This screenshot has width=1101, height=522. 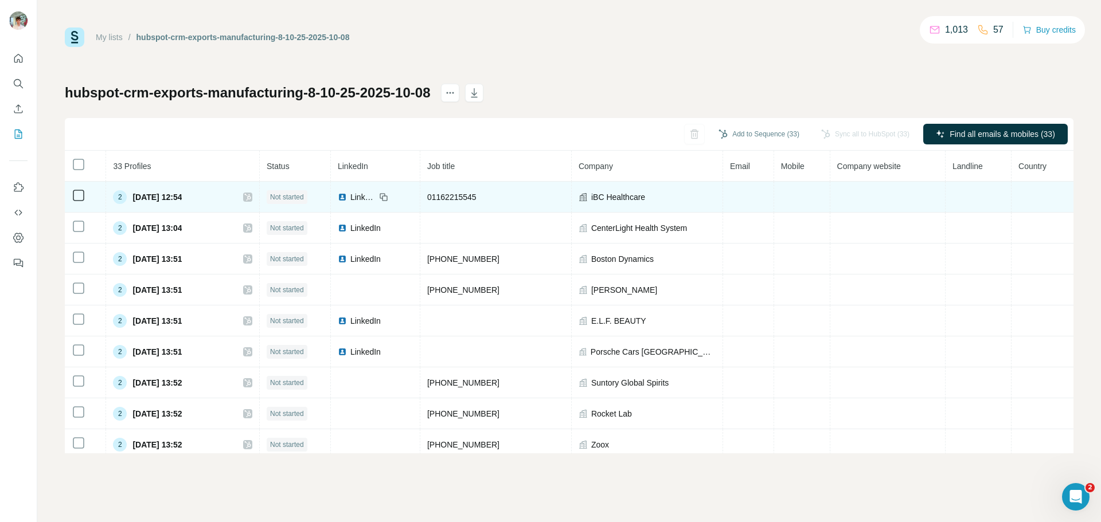 What do you see at coordinates (18, 188) in the screenshot?
I see `button: Use Surfe on LinkedIn` at bounding box center [18, 188].